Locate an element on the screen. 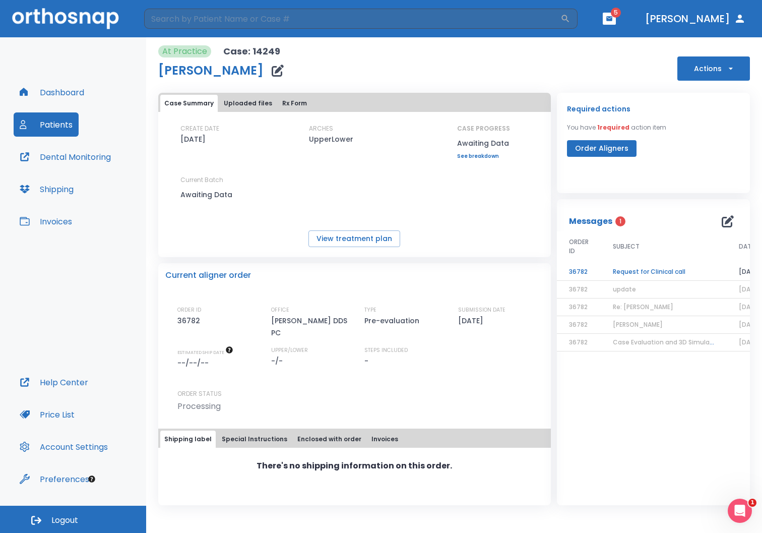  button: Case Summary is located at coordinates (189, 103).